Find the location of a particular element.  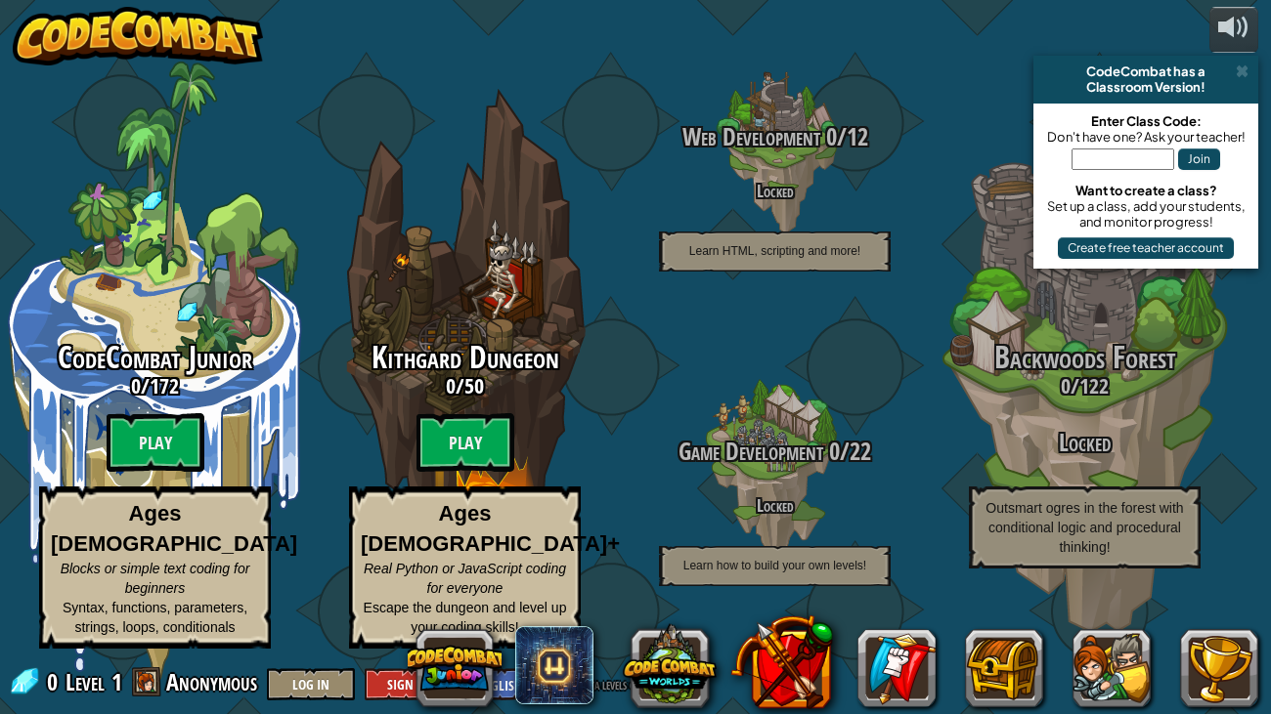

button: Adjust volume is located at coordinates (1233, 29).